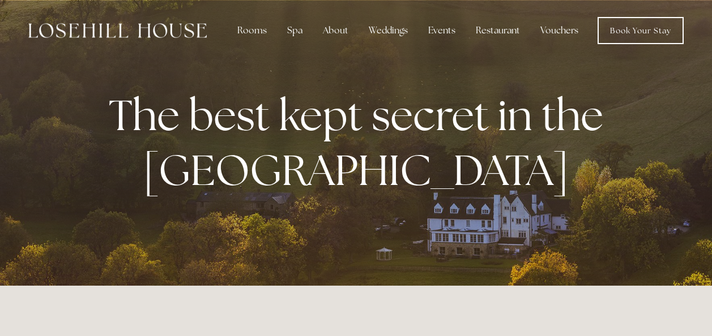  Describe the element at coordinates (294, 31) in the screenshot. I see `div: Spa` at that location.